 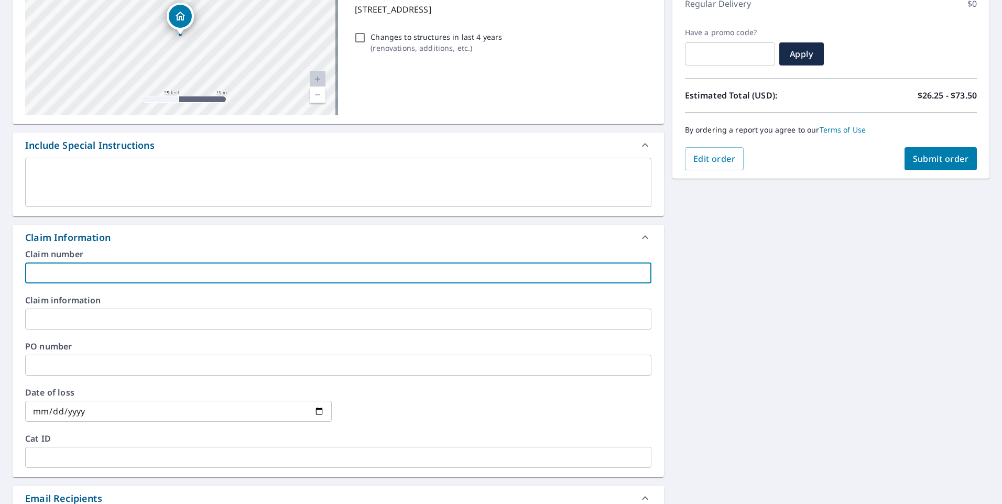 I want to click on p: Estimated Total (USD):, so click(x=758, y=95).